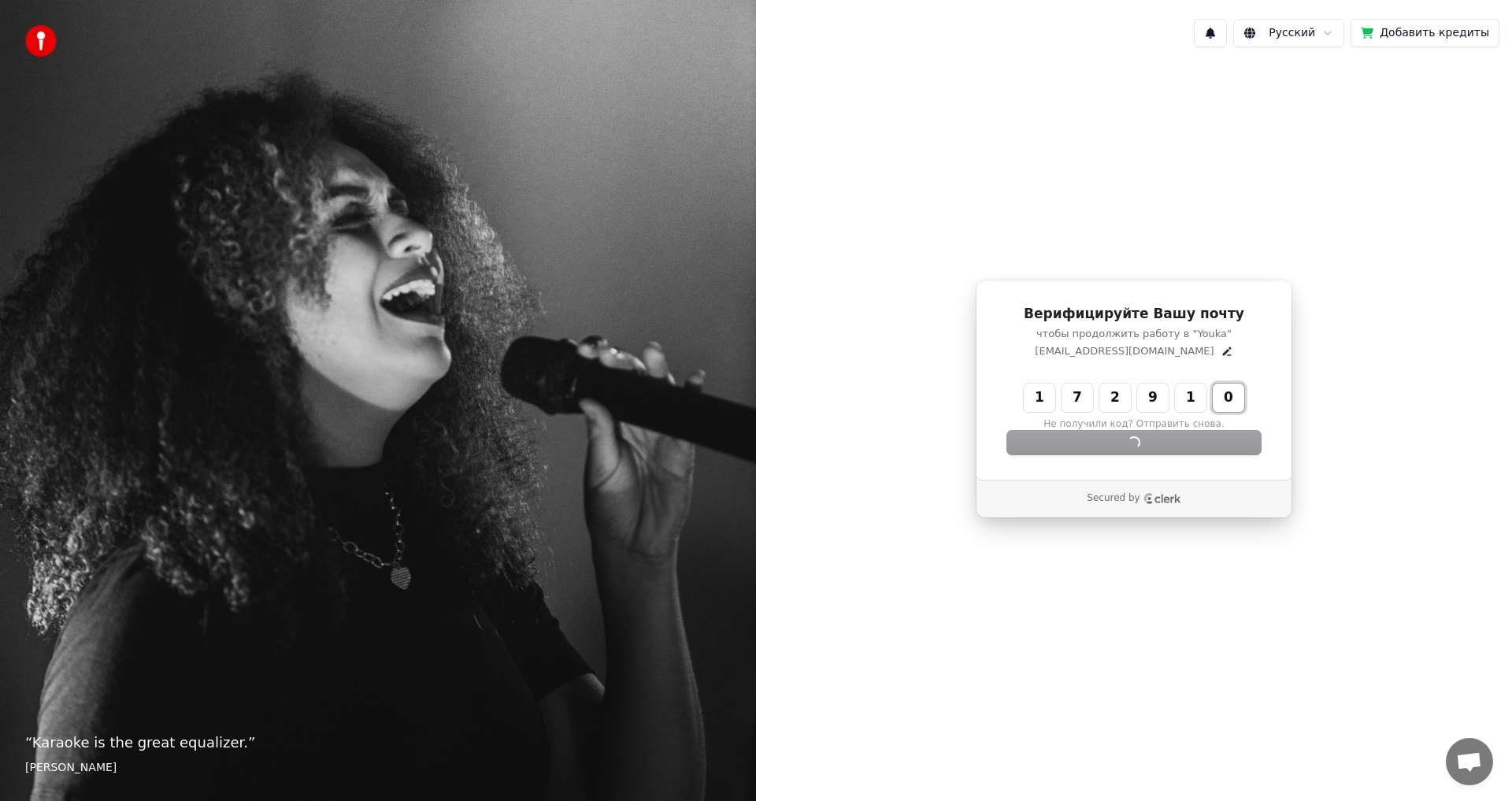 The width and height of the screenshot is (1512, 801). What do you see at coordinates (1162, 498) in the screenshot?
I see `a: Clerk logo` at bounding box center [1162, 498].